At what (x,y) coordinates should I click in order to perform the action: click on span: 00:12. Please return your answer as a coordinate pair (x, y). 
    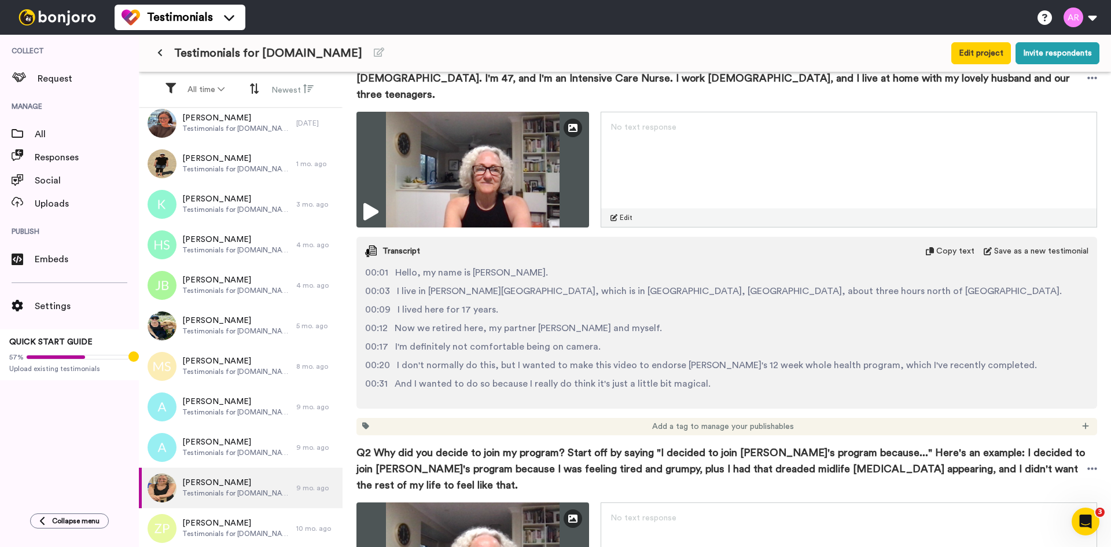
    Looking at the image, I should click on (376, 328).